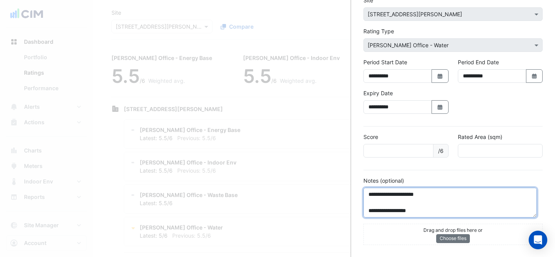  Describe the element at coordinates (538, 240) in the screenshot. I see `div: Open Intercom Messenger` at that location.